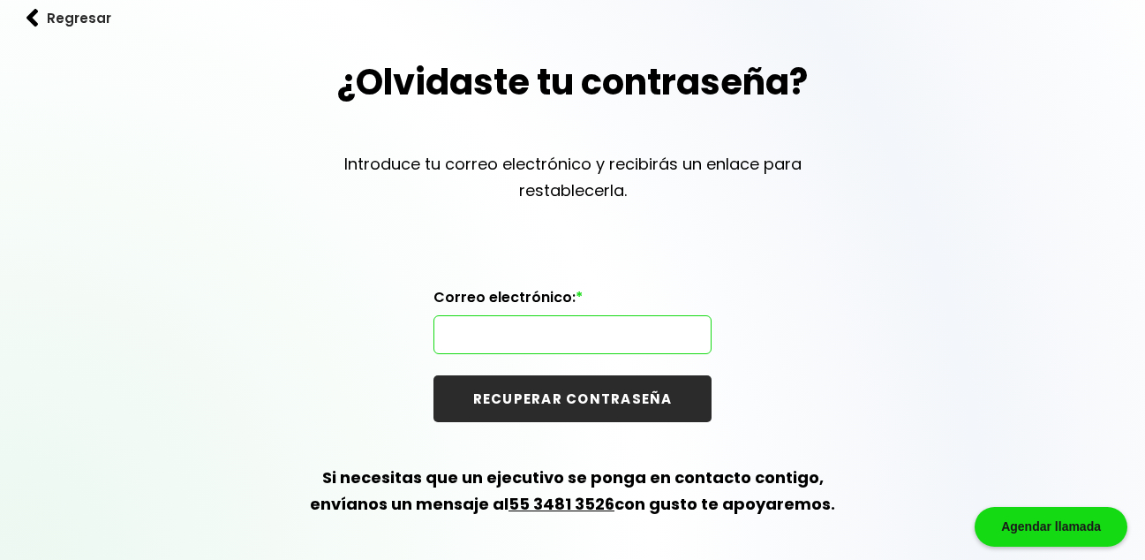 The image size is (1145, 560). What do you see at coordinates (572, 490) in the screenshot?
I see `b: Si necesitas que un ejecutivo se ponga en contacto contigo, envíanos un mensaje al con gusto te a...` at bounding box center [572, 490].